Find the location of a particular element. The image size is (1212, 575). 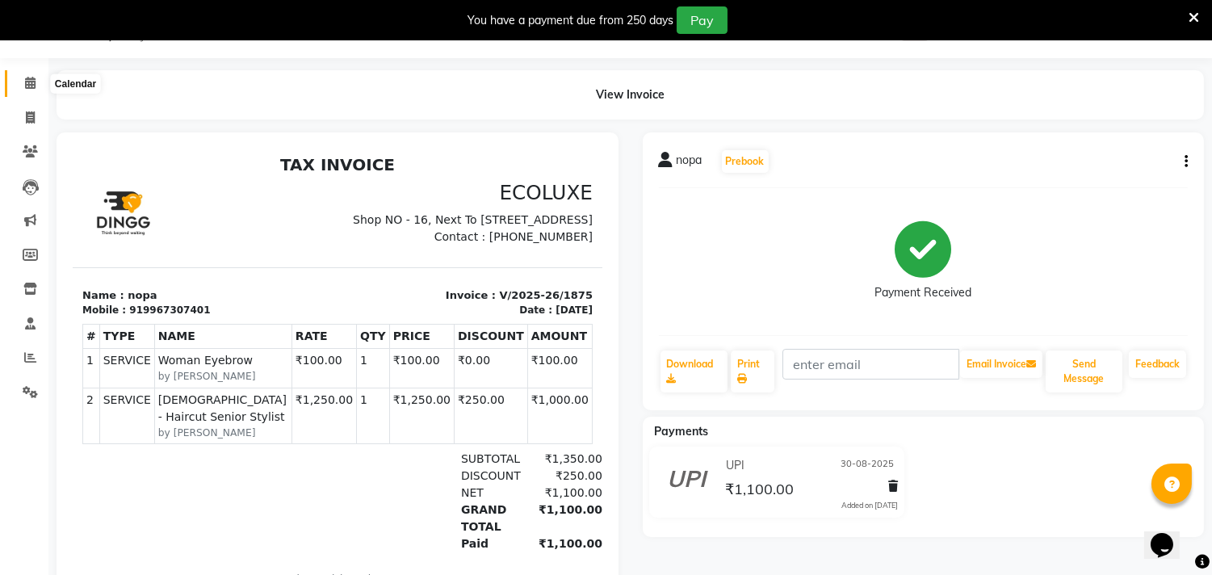

div: ₹250.00 is located at coordinates (492, 327).